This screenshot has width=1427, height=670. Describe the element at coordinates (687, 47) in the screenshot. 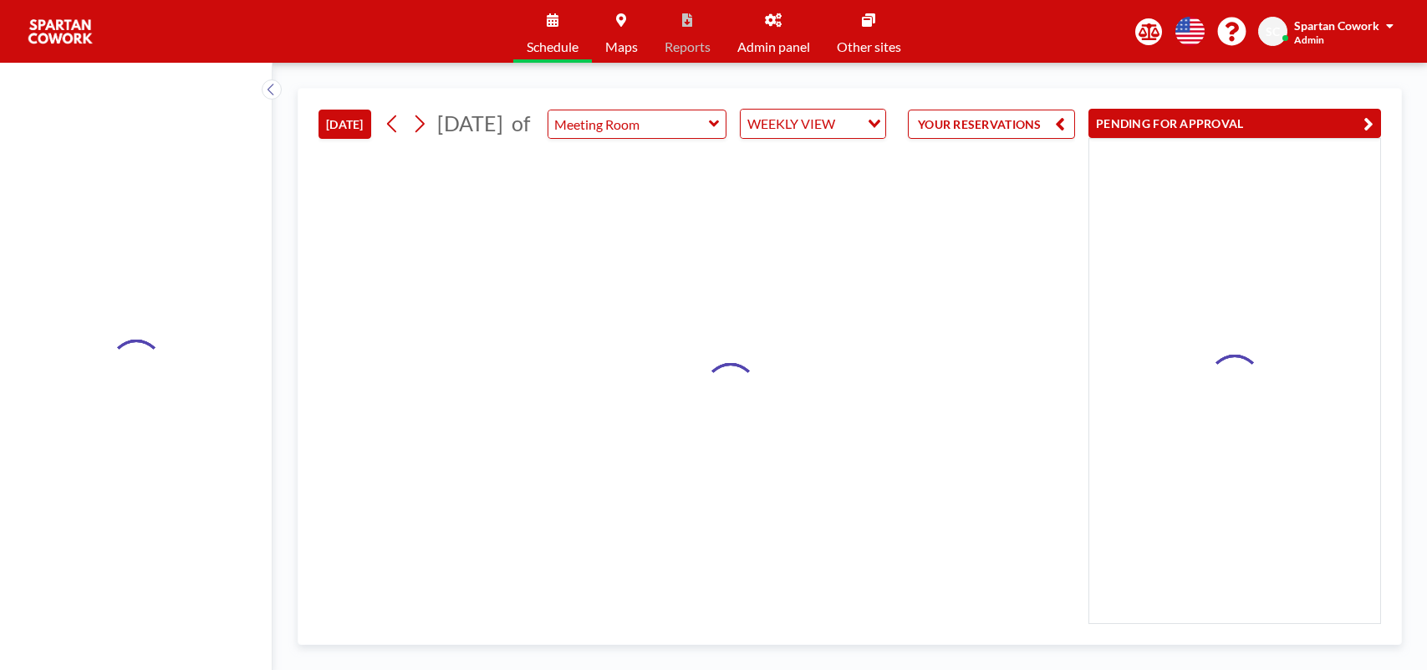

I see `span: Reports` at that location.